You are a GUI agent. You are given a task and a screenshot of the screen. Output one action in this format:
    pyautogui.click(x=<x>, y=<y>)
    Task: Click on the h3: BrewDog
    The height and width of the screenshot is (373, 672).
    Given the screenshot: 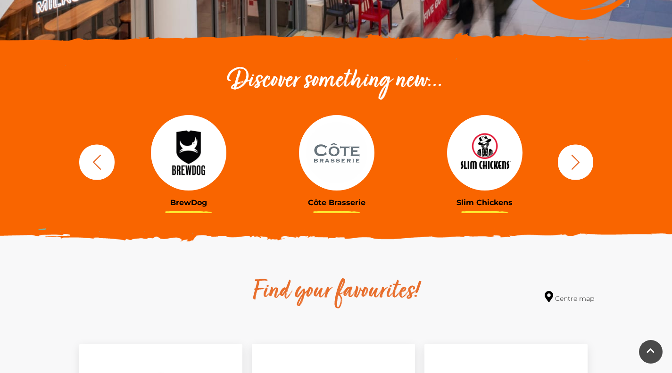 What is the action you would take?
    pyautogui.click(x=189, y=202)
    